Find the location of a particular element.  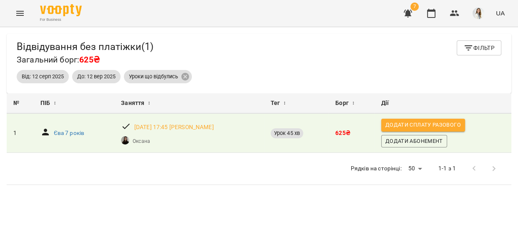

img: abcb920824ed1c0b1cb573ad24907a7f.png is located at coordinates (478, 13).